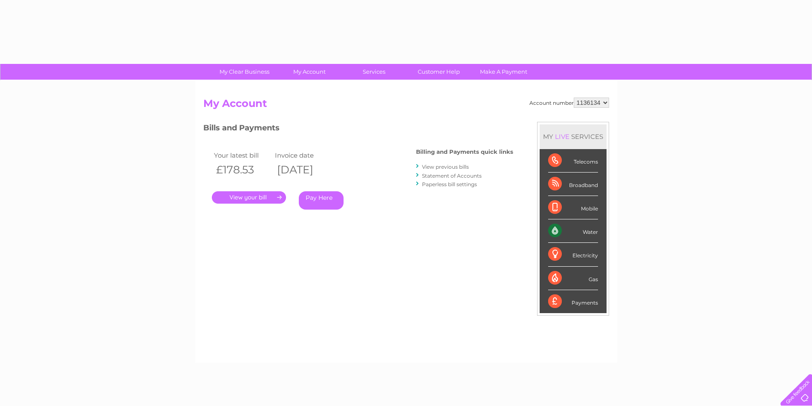 The image size is (812, 406). What do you see at coordinates (450, 184) in the screenshot?
I see `a: Paperless bill settings` at bounding box center [450, 184].